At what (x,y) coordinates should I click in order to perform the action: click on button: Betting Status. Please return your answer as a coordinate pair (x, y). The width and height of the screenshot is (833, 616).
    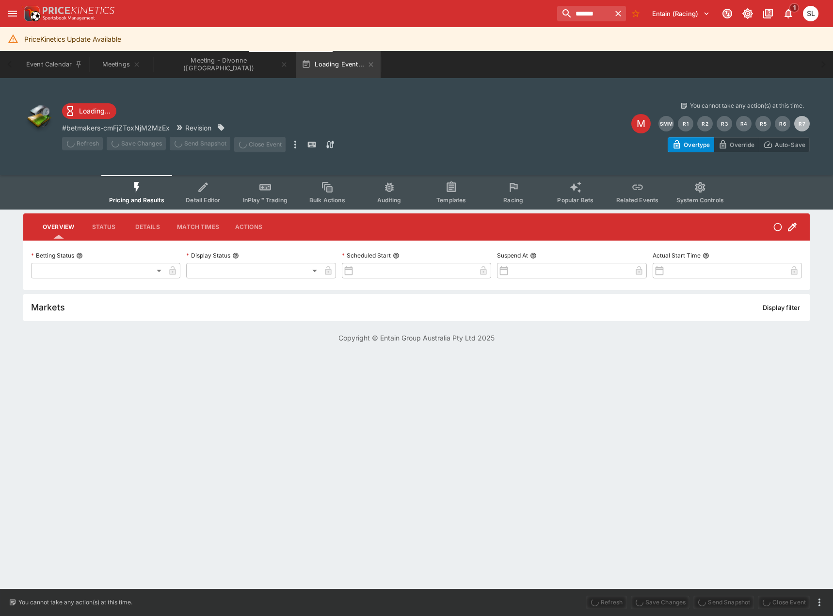
    Looking at the image, I should click on (80, 256).